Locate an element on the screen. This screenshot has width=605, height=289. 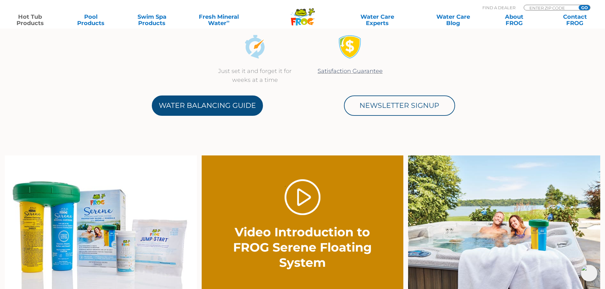
a: Play Video is located at coordinates (302, 197).